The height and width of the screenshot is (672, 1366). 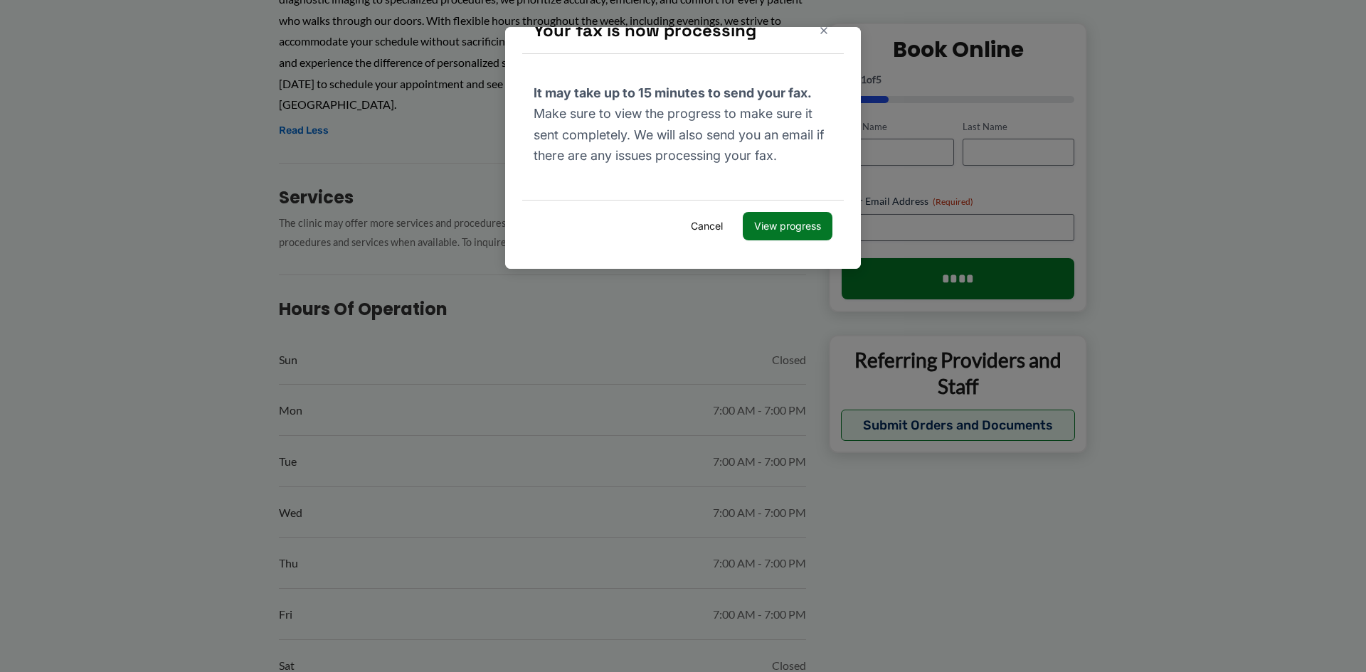 What do you see at coordinates (178, 97) in the screenshot?
I see `p: Make sure to view the progress to make sure it sent completely. We will also send you an email if...` at bounding box center [178, 97].